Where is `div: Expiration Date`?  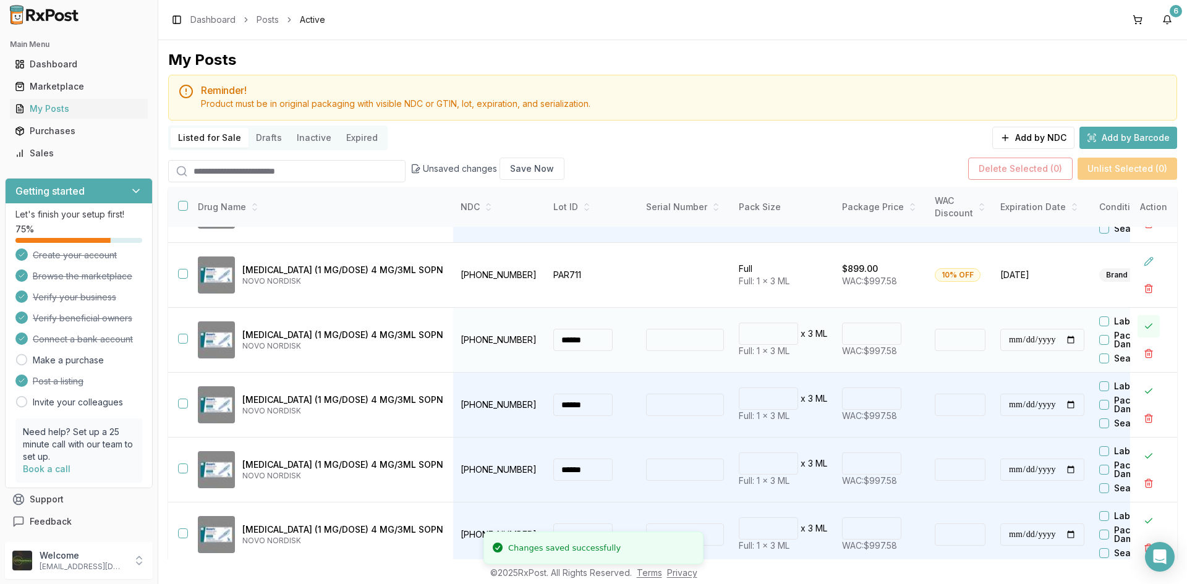 div: Expiration Date is located at coordinates (1042, 207).